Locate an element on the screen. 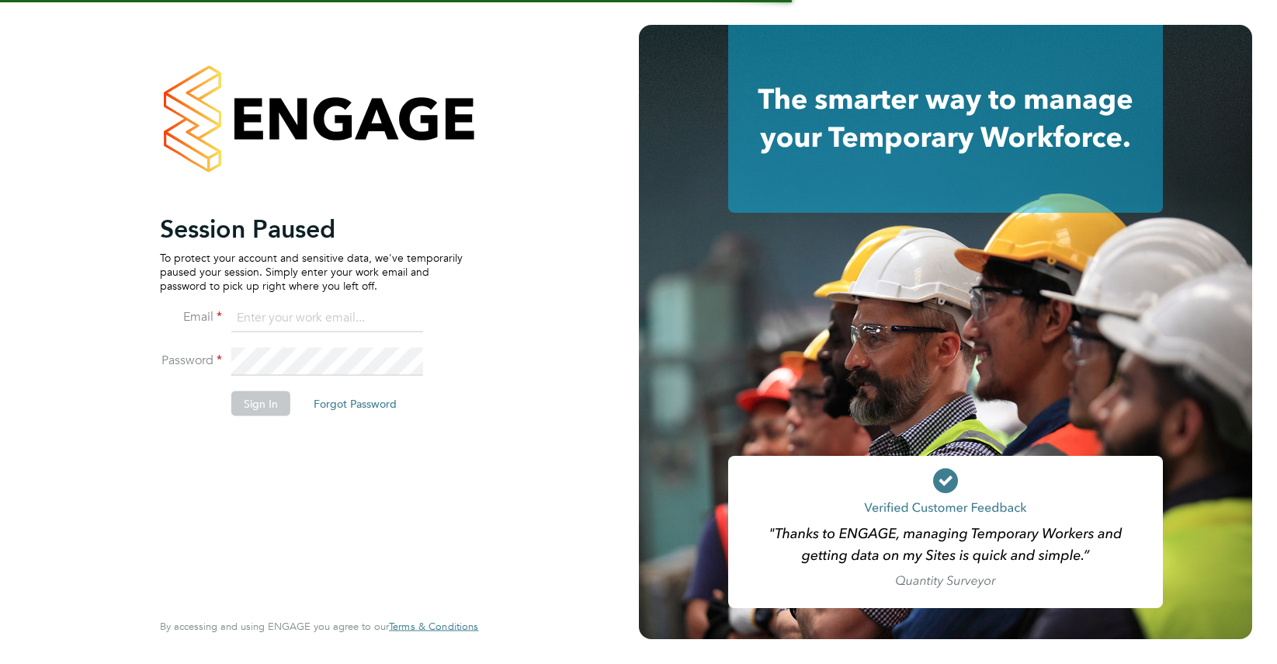  span: Terms & Conditions is located at coordinates (433, 626).